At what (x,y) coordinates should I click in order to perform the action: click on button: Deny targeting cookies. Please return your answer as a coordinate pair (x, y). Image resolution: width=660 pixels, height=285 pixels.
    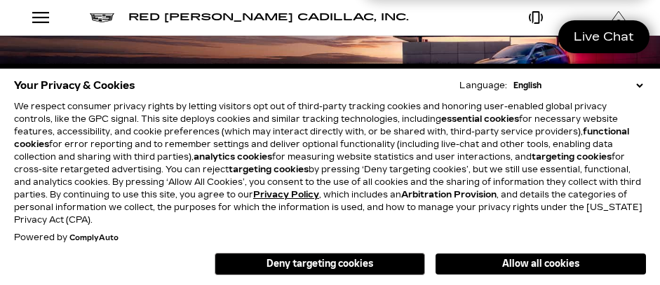
    Looking at the image, I should click on (320, 264).